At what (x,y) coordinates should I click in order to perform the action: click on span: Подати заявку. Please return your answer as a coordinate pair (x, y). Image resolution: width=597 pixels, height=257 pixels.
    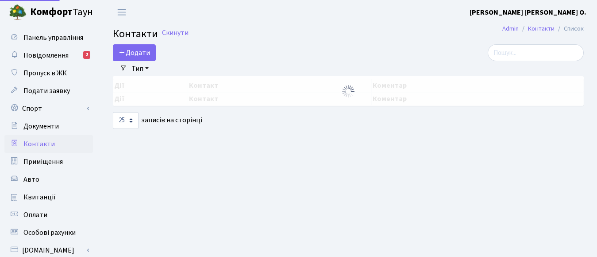
    Looking at the image, I should click on (46, 91).